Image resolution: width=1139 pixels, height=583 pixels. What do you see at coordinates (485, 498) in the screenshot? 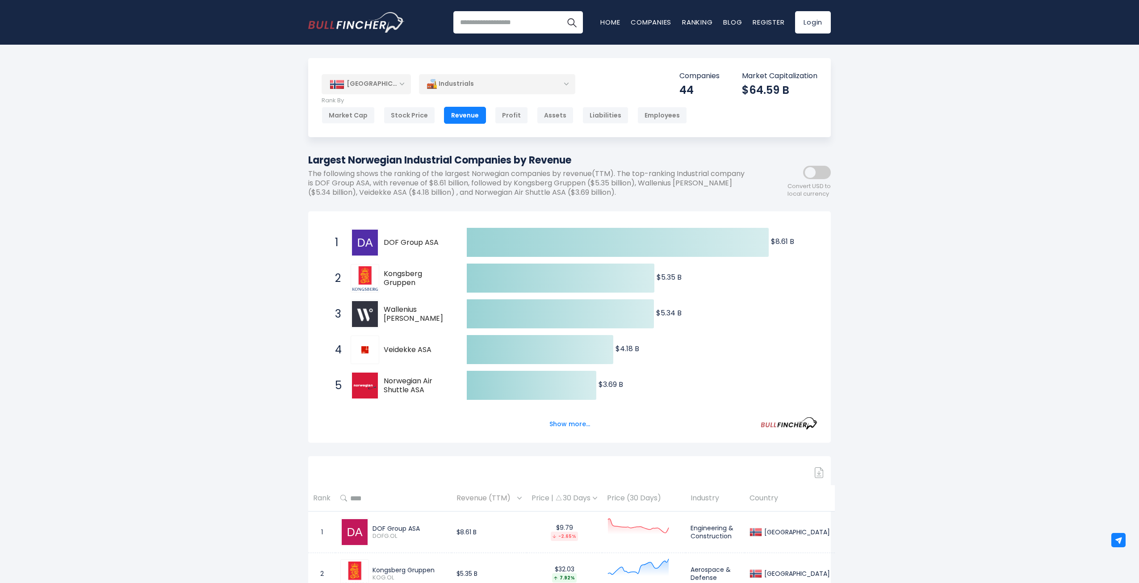
I see `span: Revenue (TTM)` at bounding box center [485, 498].